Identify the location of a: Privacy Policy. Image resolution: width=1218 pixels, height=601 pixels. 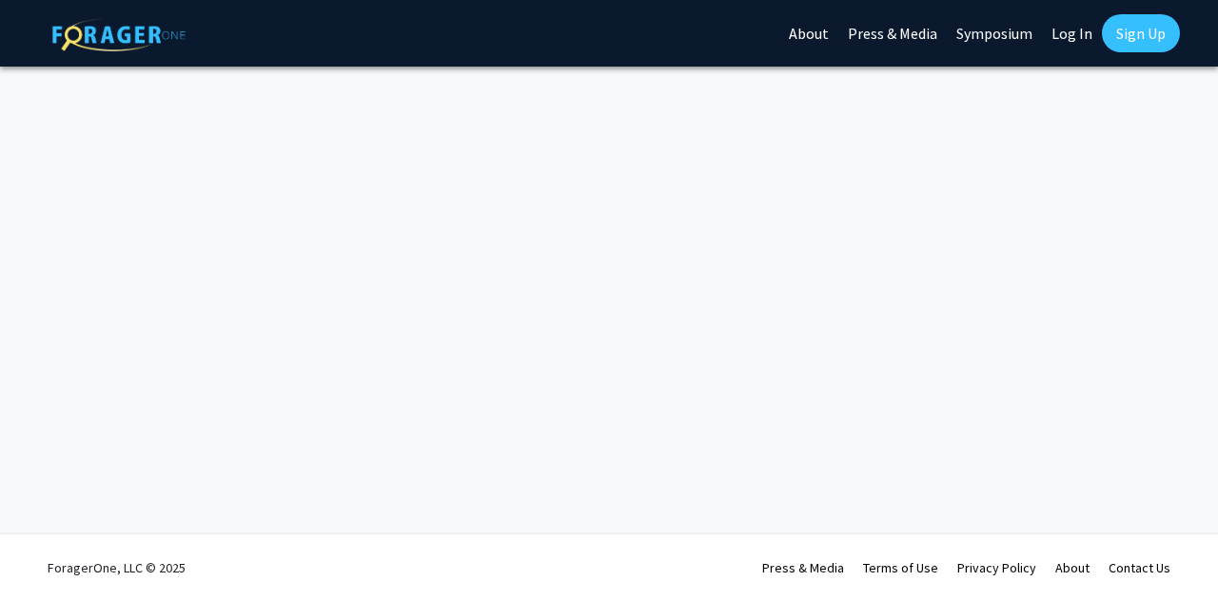
(996, 568).